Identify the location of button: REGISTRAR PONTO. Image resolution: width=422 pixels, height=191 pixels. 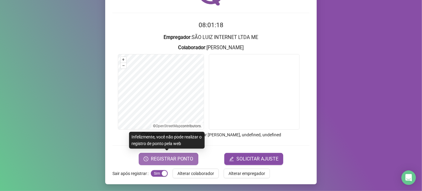
(168, 159).